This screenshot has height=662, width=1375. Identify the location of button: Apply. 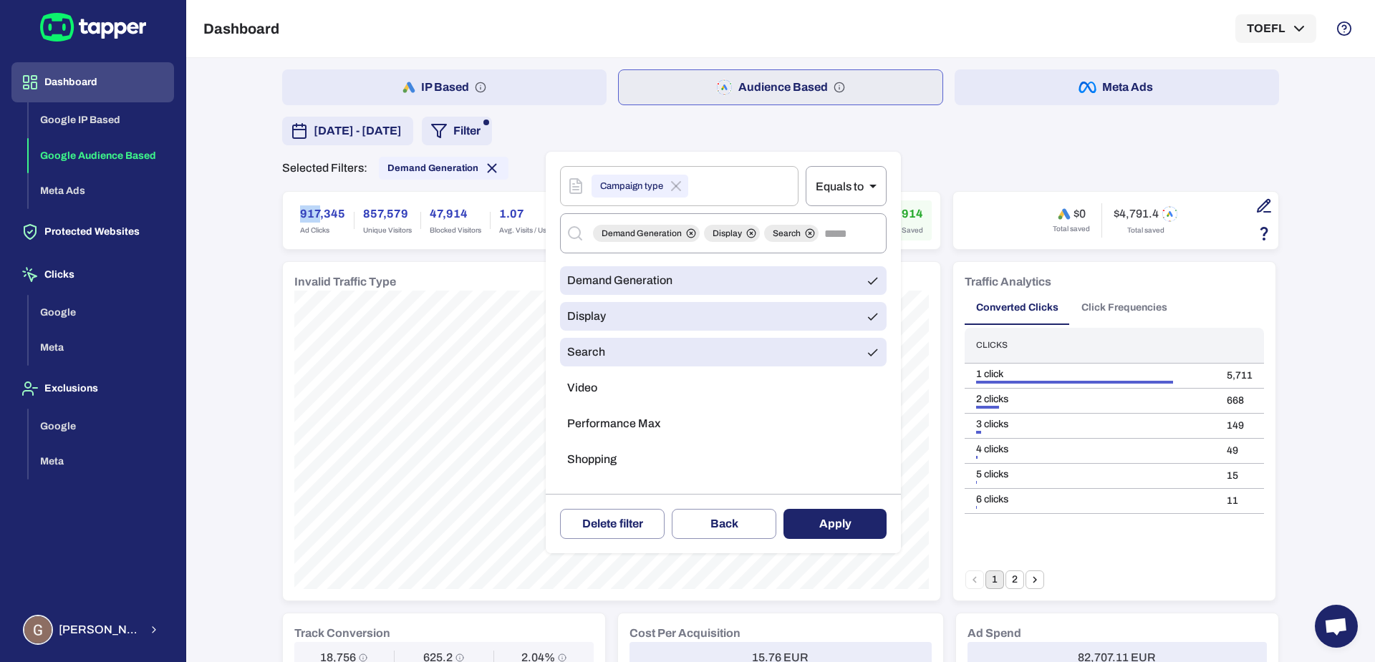
(835, 524).